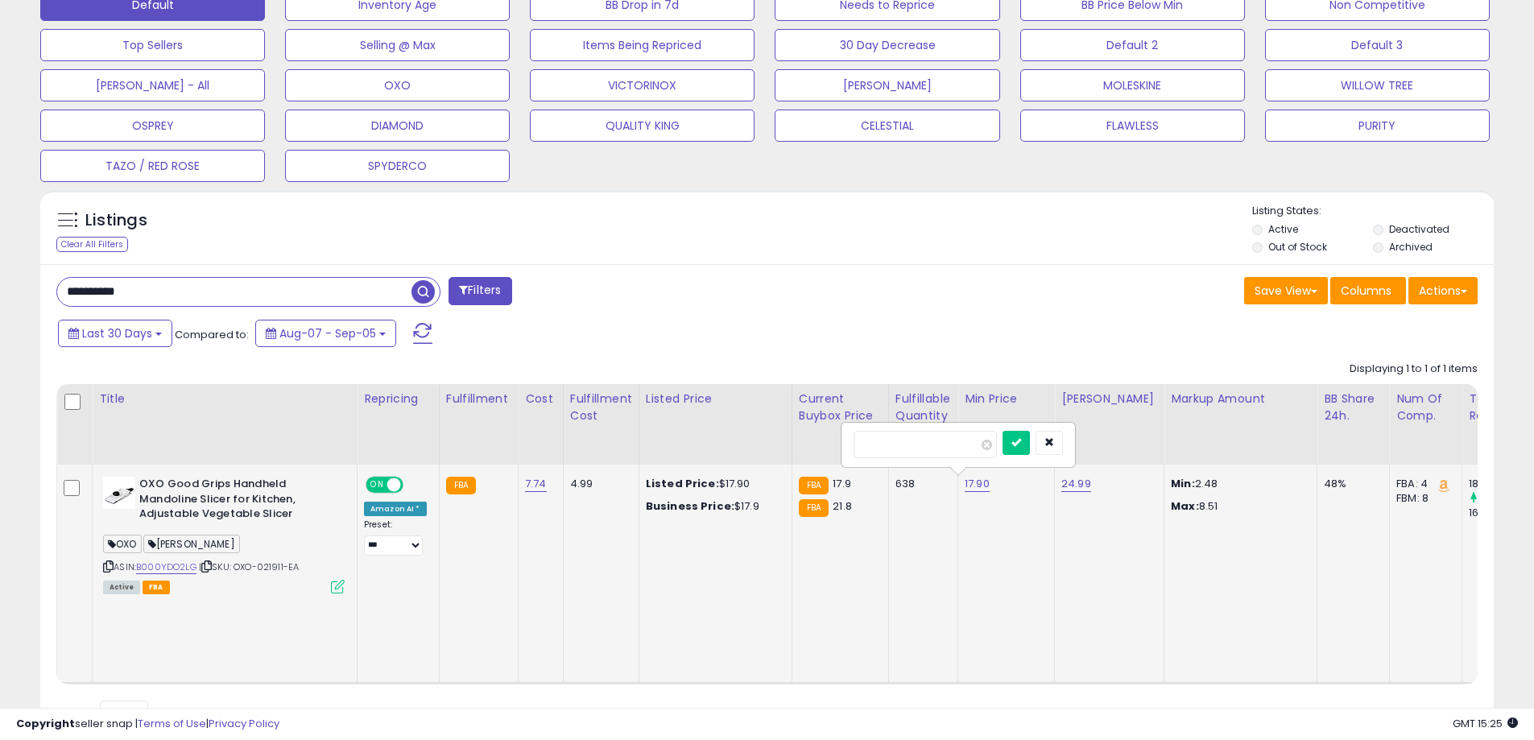 This screenshot has height=740, width=1534. Describe the element at coordinates (224, 534) in the screenshot. I see `div: ASIN:` at that location.